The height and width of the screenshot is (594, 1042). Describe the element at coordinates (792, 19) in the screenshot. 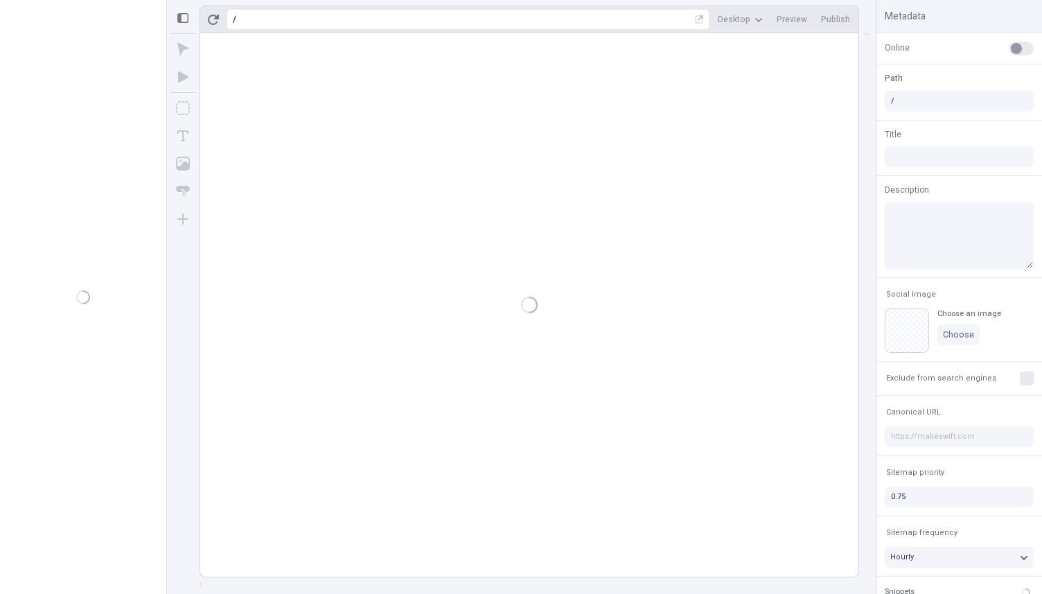

I see `button: Preview` at that location.